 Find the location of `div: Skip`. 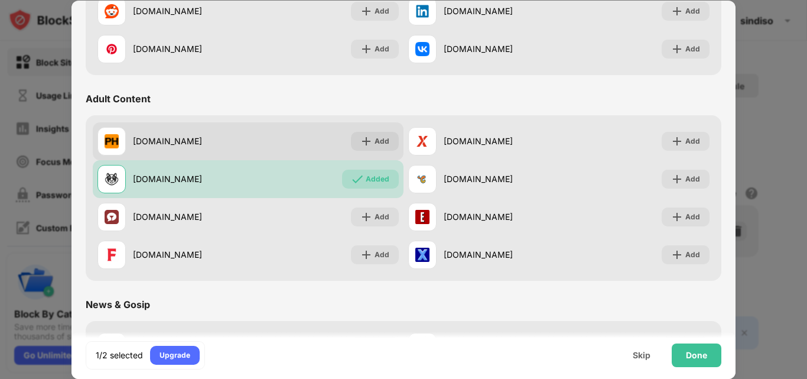

div: Skip is located at coordinates (642, 355).